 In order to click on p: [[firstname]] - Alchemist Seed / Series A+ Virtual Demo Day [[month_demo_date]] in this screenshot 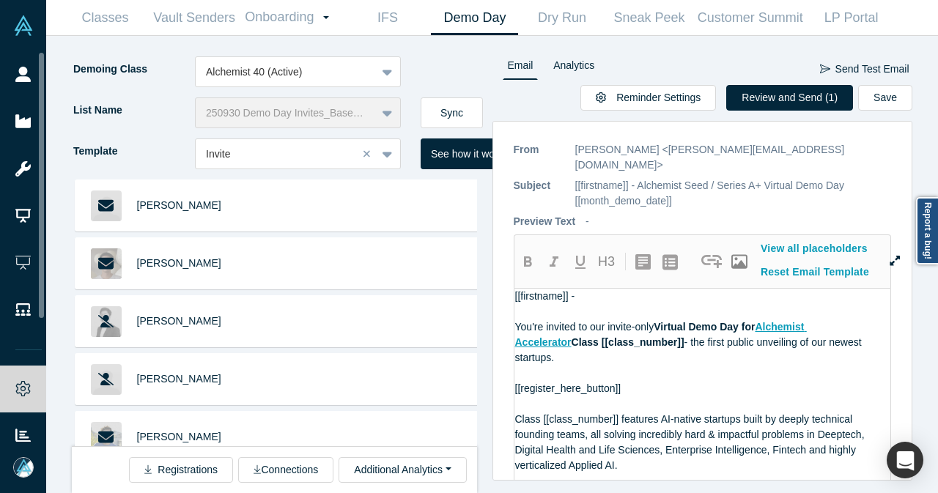, I will do `click(734, 193)`.